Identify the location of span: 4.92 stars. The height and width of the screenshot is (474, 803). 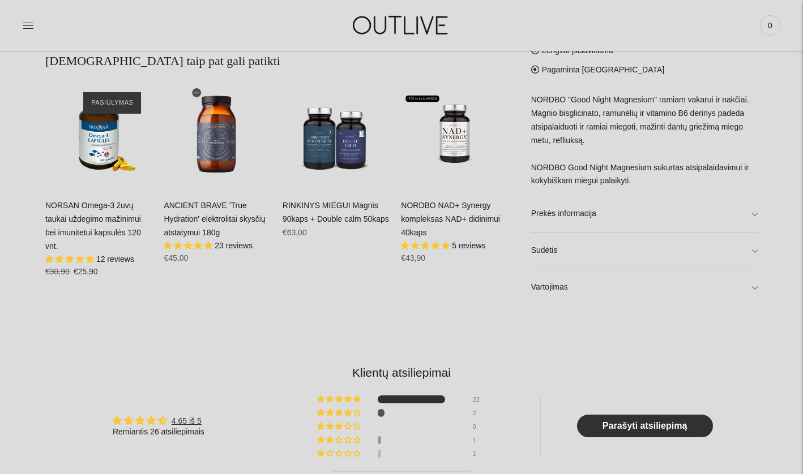
(71, 259).